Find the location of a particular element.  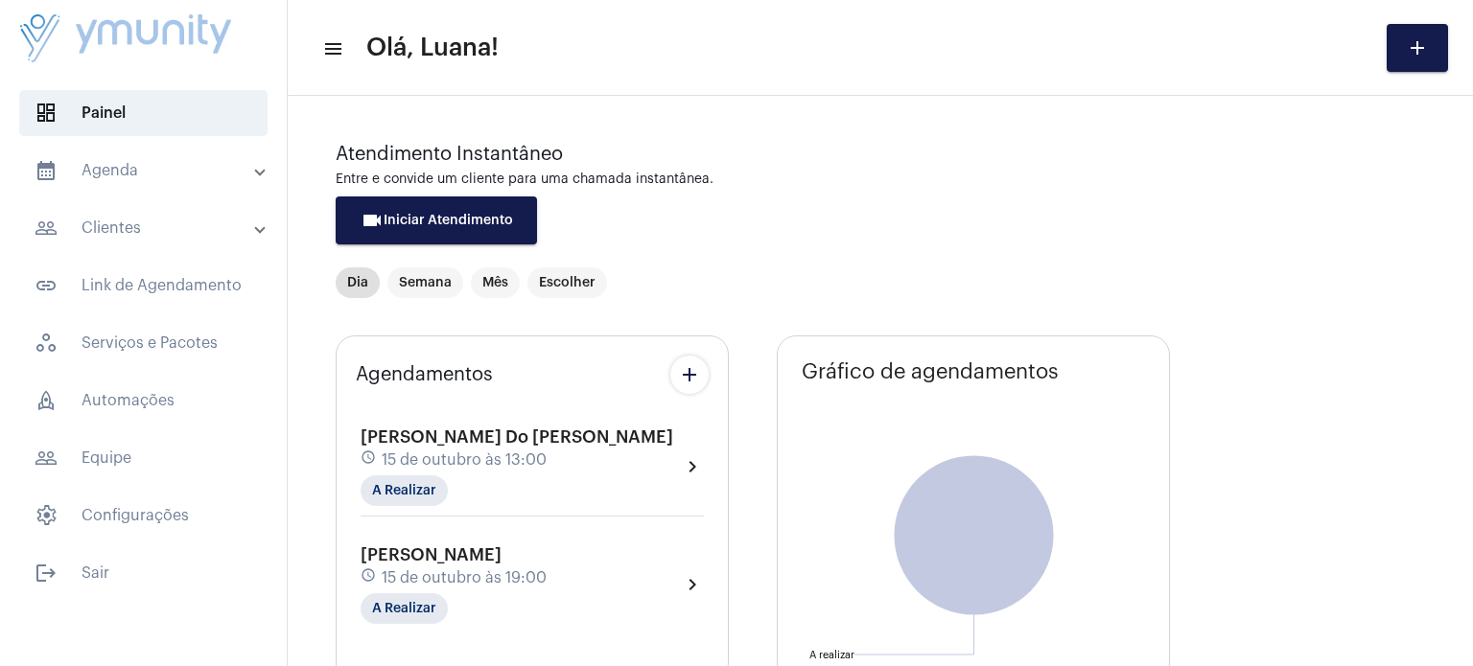

span: Painel is located at coordinates (143, 113).